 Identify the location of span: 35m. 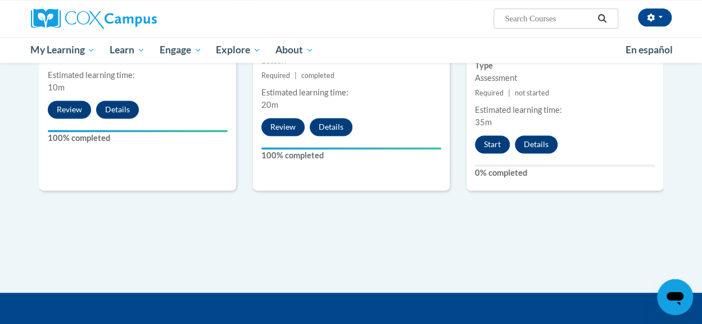
(483, 122).